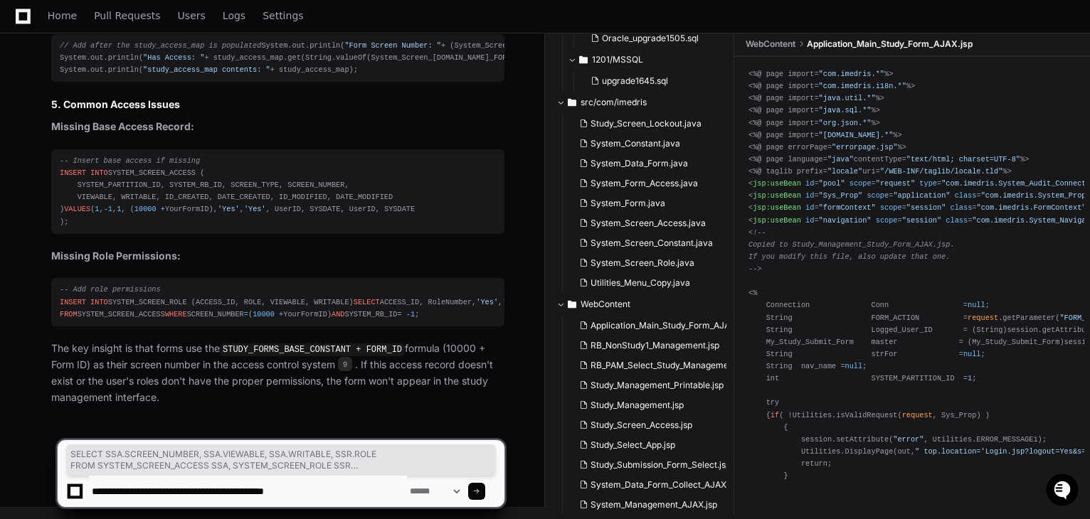 The image size is (1090, 519). I want to click on span: "Has Access: ", so click(174, 58).